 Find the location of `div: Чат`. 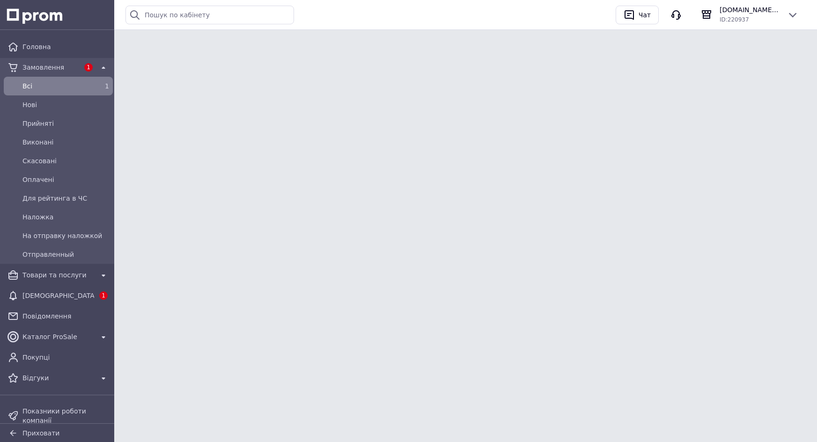

div: Чат is located at coordinates (645, 15).